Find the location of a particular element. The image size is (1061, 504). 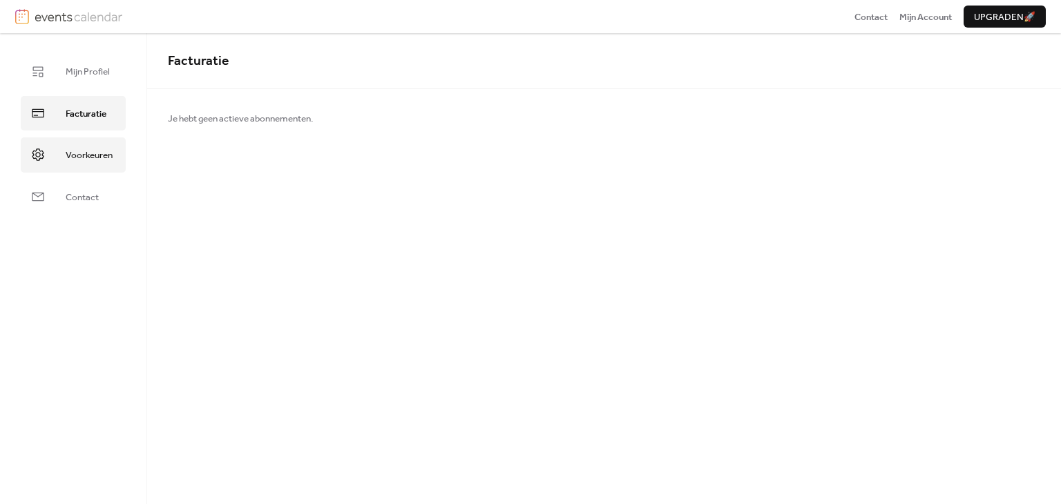

button: Upgraden🚀 is located at coordinates (1004, 17).